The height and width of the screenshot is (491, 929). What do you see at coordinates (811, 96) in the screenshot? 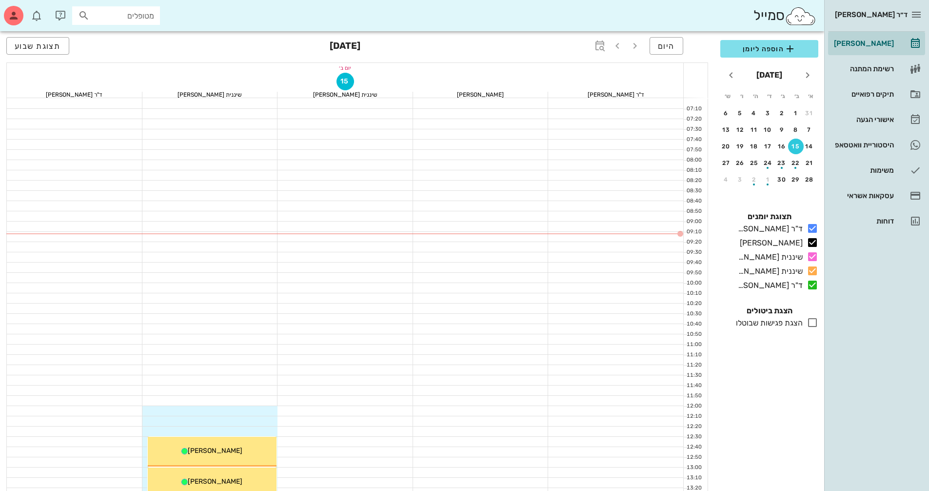
I see `th: א׳` at bounding box center [811, 96].